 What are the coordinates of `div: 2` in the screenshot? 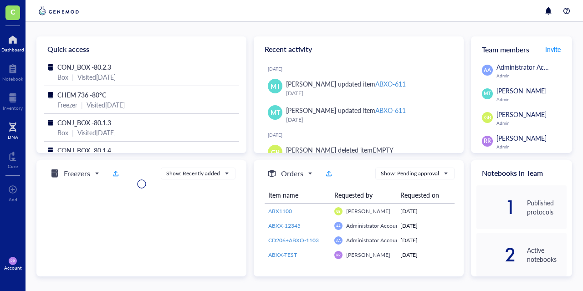 It's located at (496, 254).